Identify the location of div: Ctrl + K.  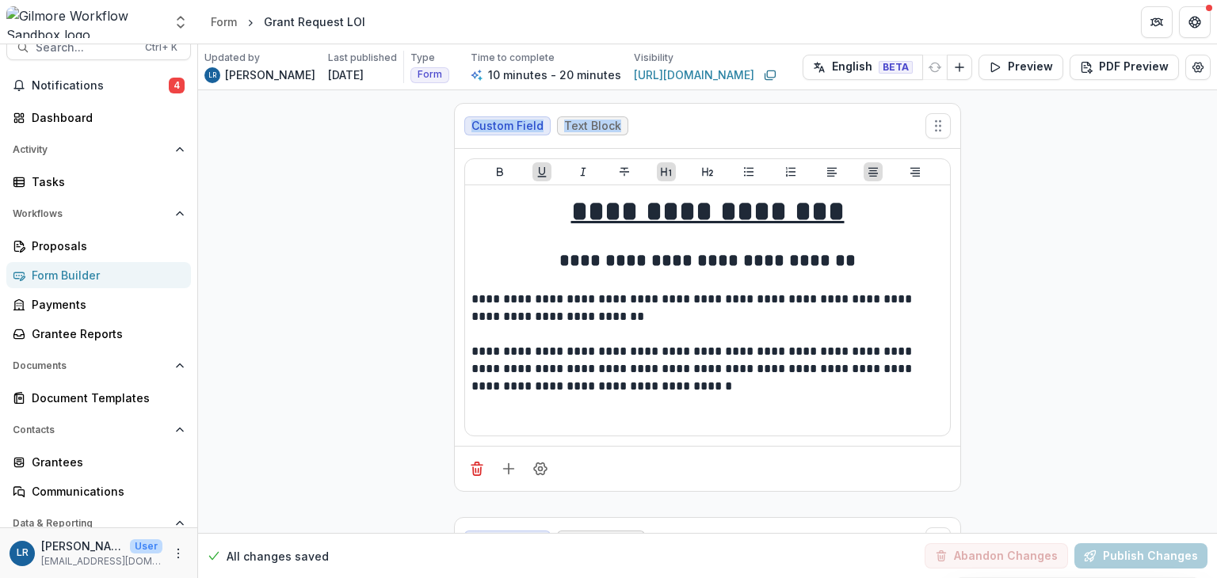
(161, 48).